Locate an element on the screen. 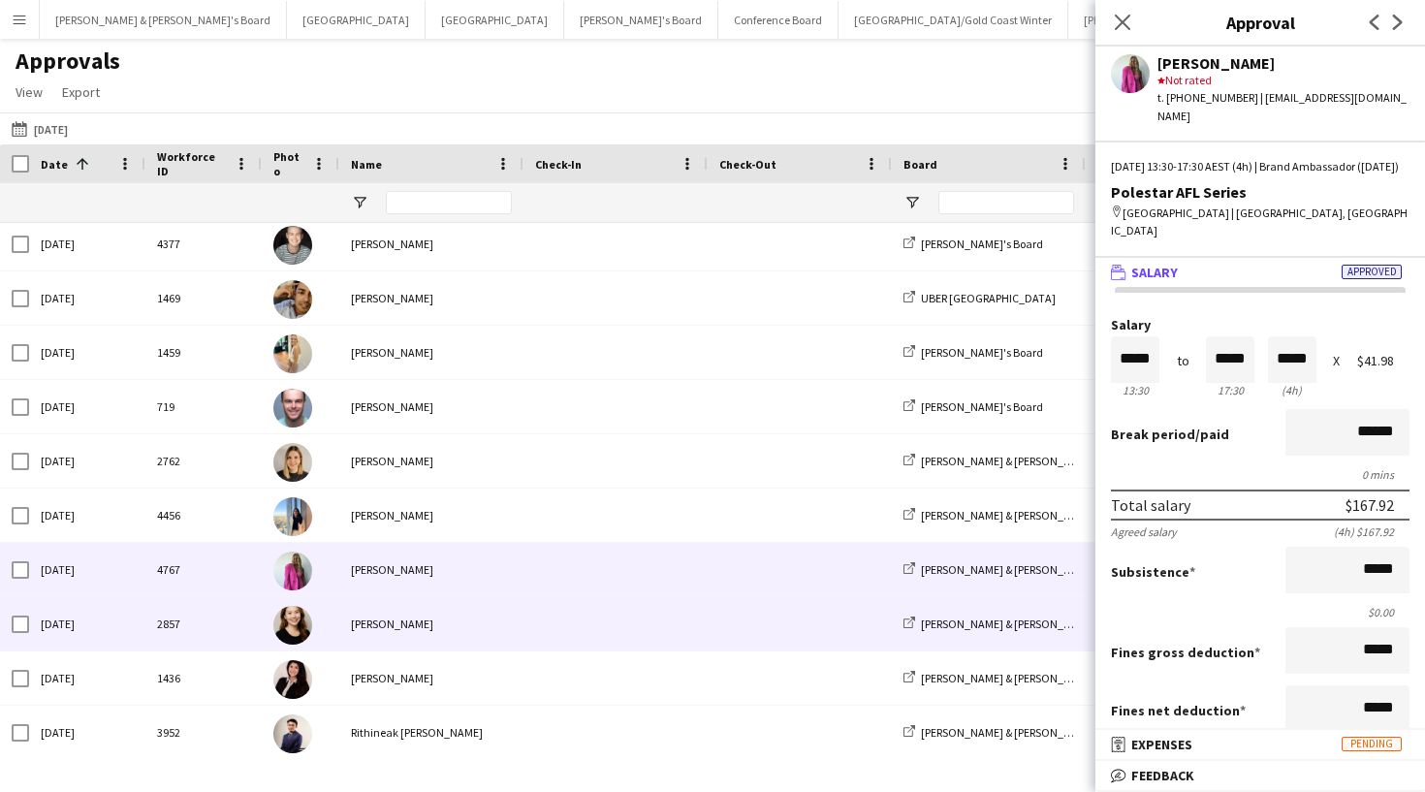 The width and height of the screenshot is (1425, 792). div: 1459 is located at coordinates (204, 352).